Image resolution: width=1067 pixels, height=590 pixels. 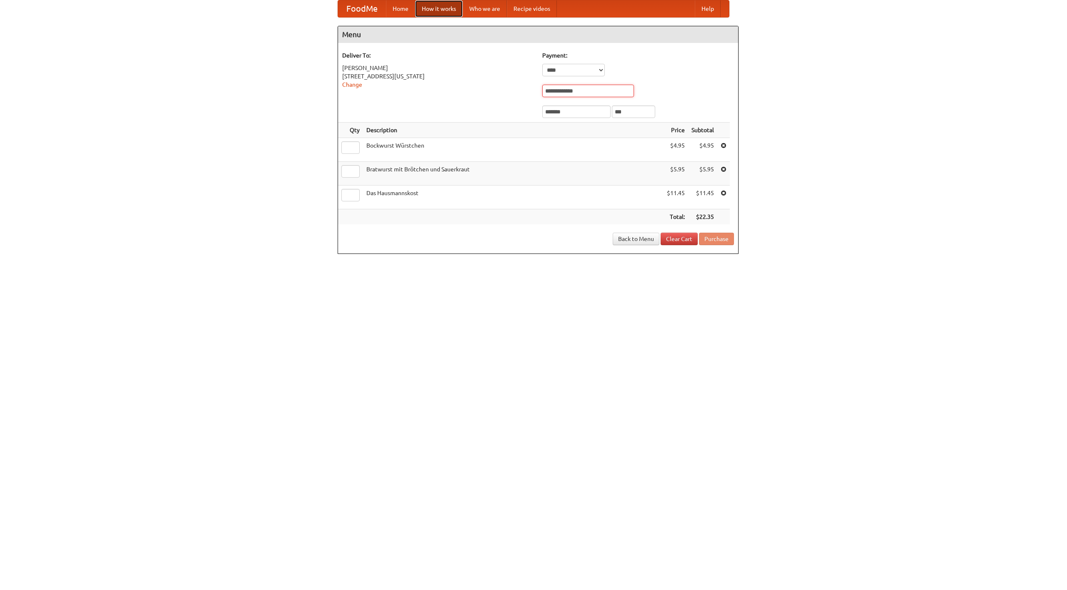 I want to click on h5: Payment:, so click(x=638, y=55).